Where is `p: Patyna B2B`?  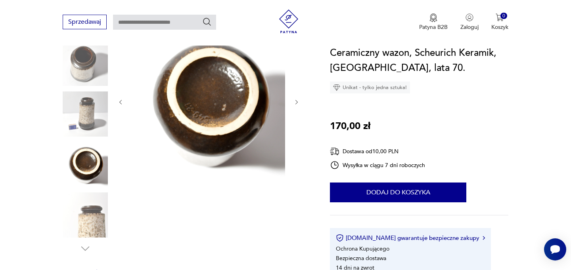
p: Patyna B2B is located at coordinates (433, 27).